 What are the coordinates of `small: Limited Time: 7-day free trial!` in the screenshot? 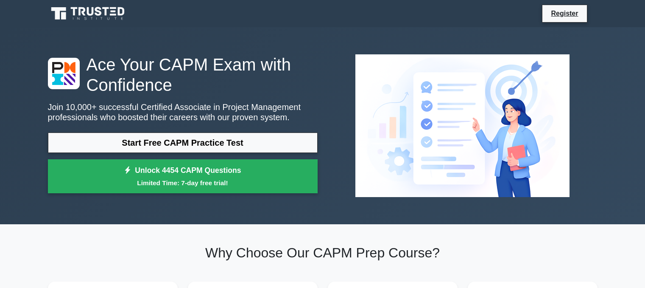 It's located at (183, 182).